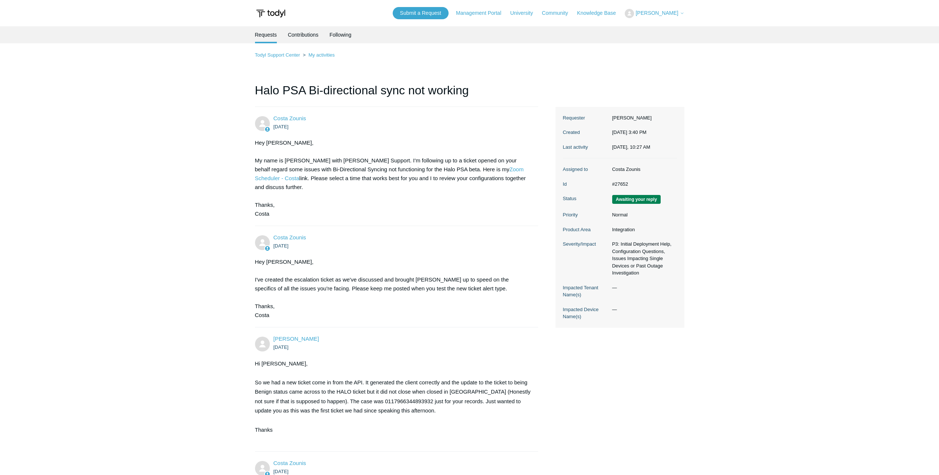 Image resolution: width=939 pixels, height=475 pixels. I want to click on time: 08/25/2025, 15:56, so click(281, 127).